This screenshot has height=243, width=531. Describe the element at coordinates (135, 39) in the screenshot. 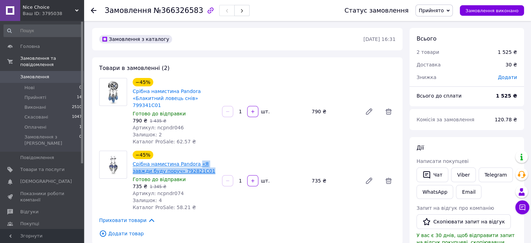

I see `div: Замовлення з каталогу` at that location.